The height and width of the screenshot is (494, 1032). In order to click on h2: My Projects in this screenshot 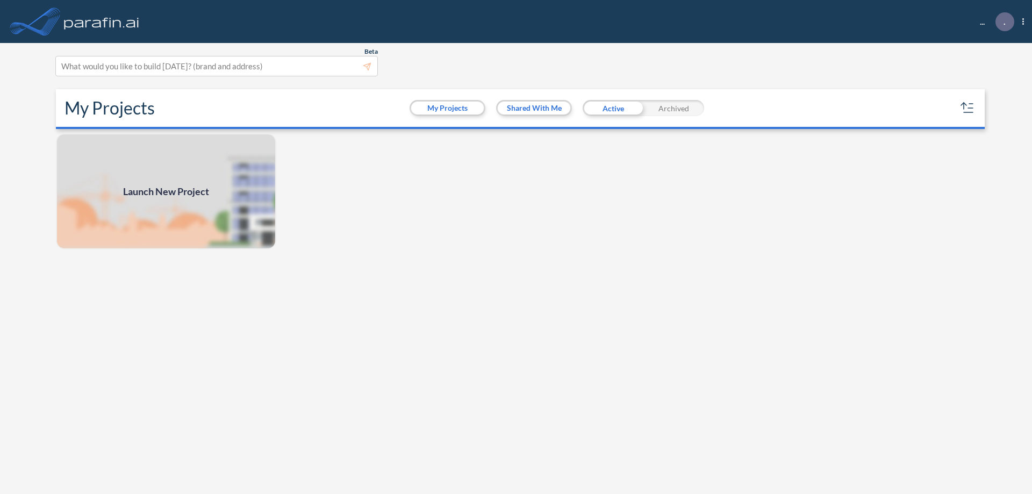, I will do `click(110, 108)`.